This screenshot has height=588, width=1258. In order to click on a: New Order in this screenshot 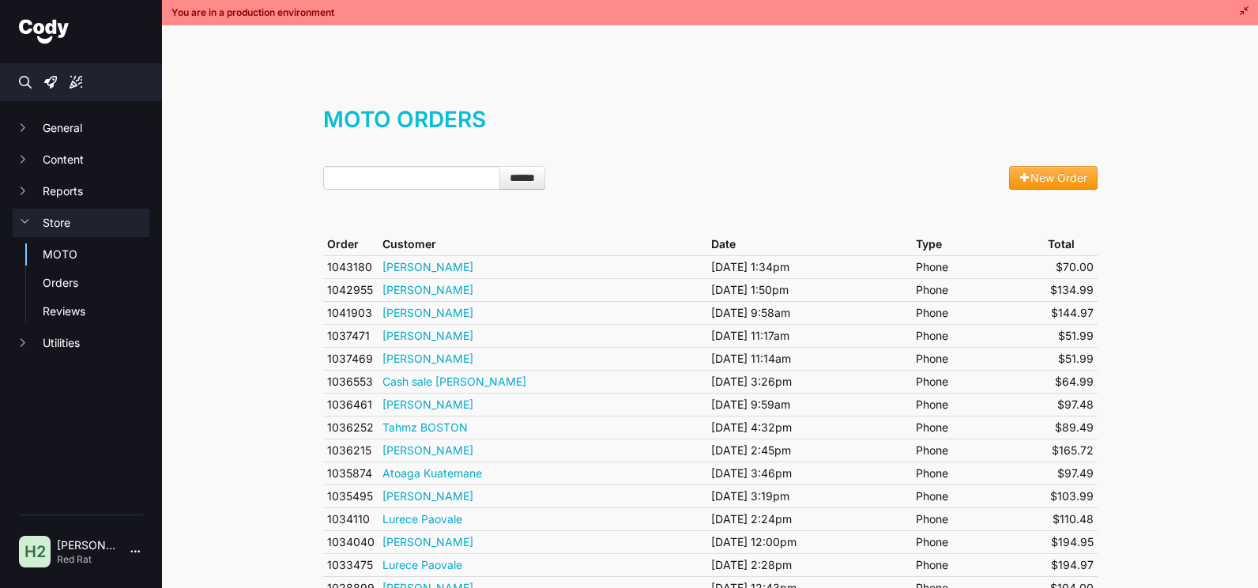, I will do `click(1054, 178)`.